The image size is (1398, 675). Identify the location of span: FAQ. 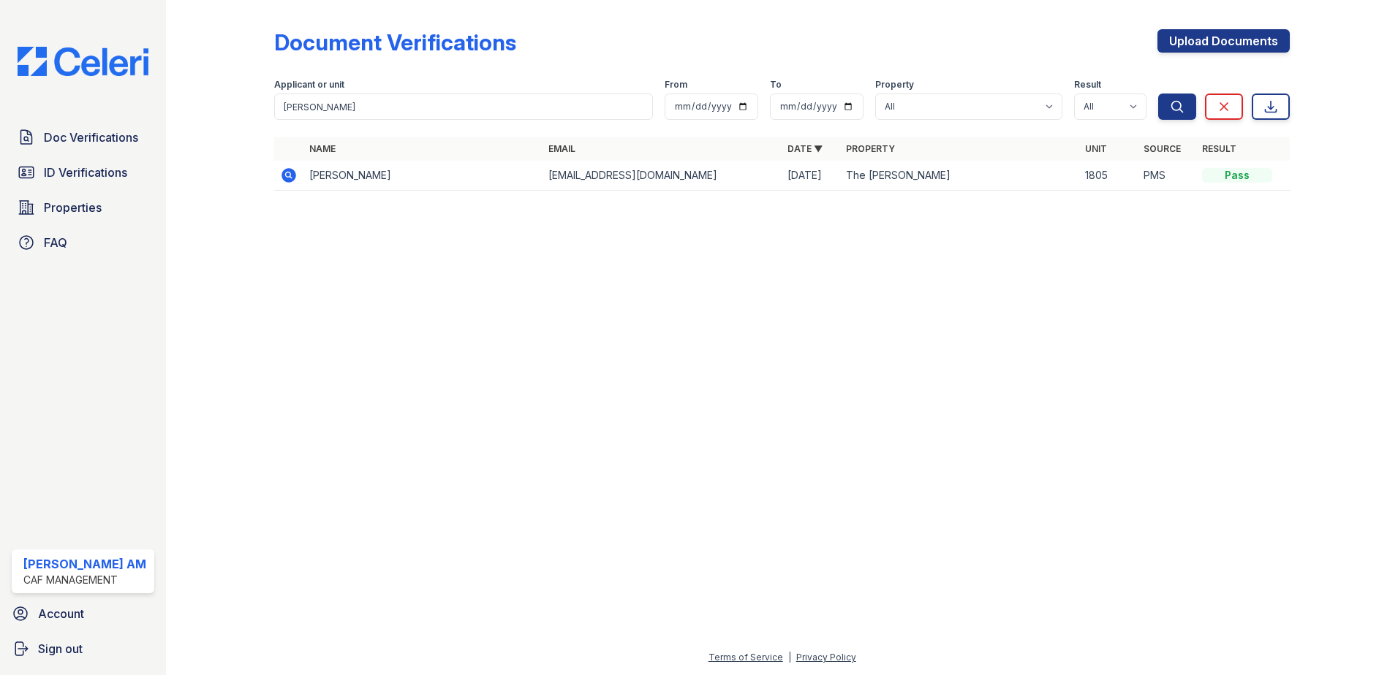
(56, 243).